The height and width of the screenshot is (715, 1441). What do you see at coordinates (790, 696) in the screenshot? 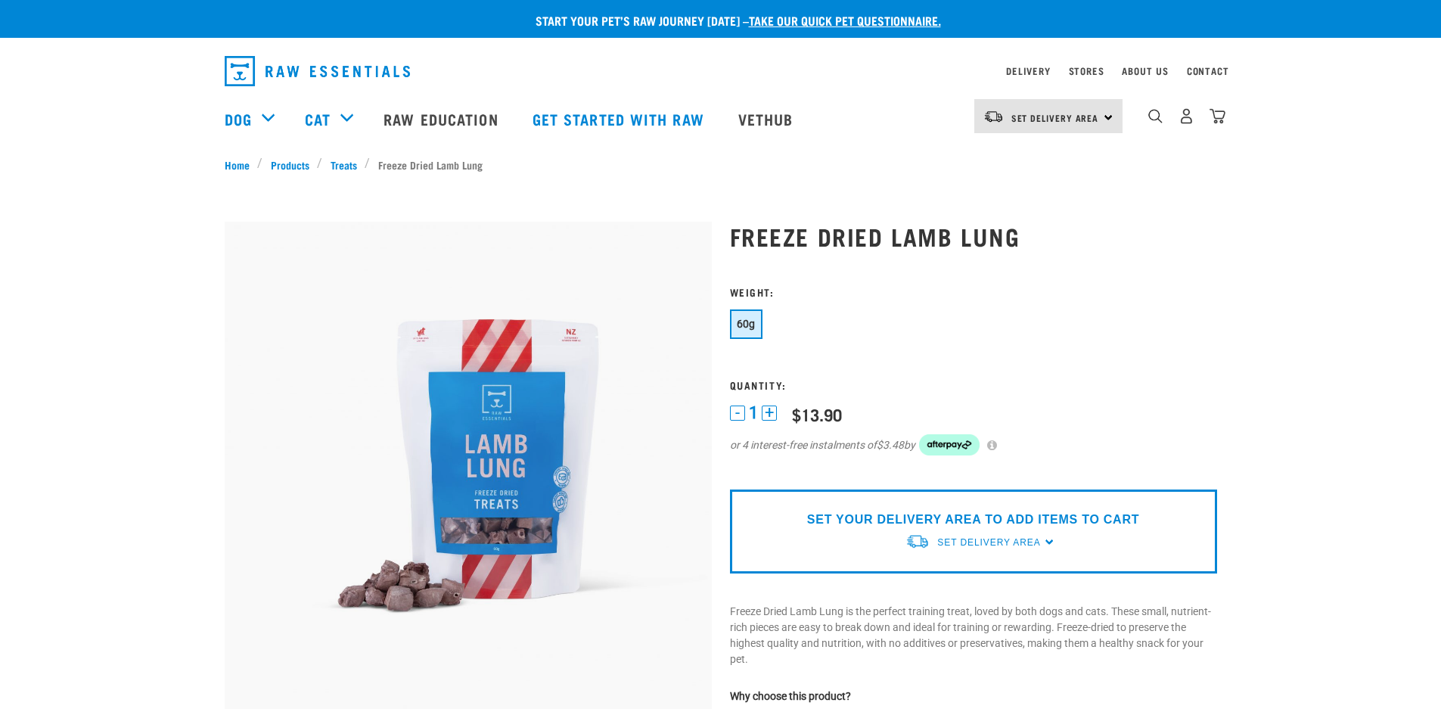
I see `strong: Why choose this product?` at bounding box center [790, 696].